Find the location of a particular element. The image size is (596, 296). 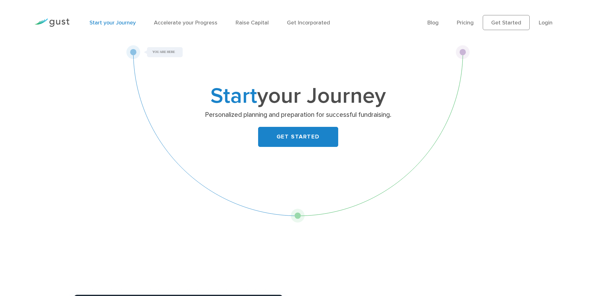

a: Blog is located at coordinates (433, 23).